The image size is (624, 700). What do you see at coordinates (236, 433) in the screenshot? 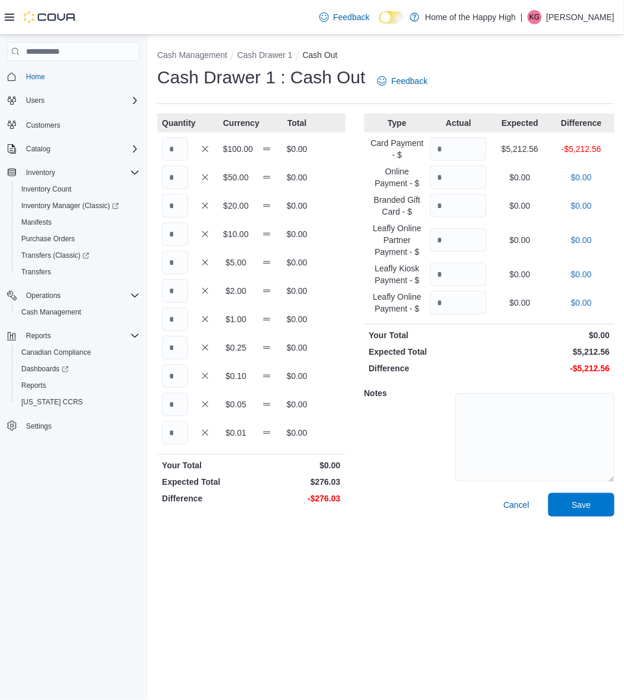
I see `p: $0.01` at bounding box center [236, 433].